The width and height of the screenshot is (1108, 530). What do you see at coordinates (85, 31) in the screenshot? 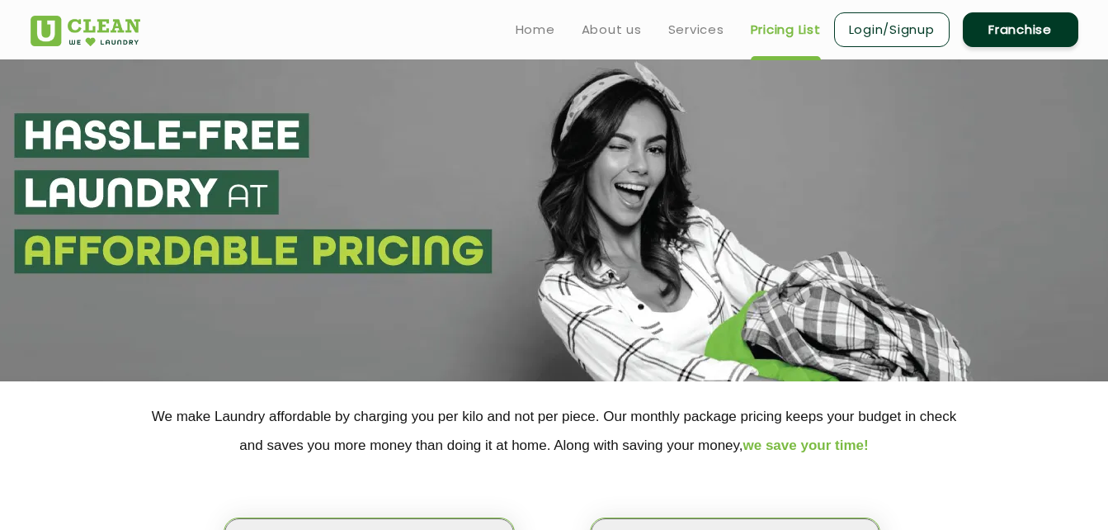
I see `img: UClean Laundry and Dry Cleaning` at bounding box center [85, 31].